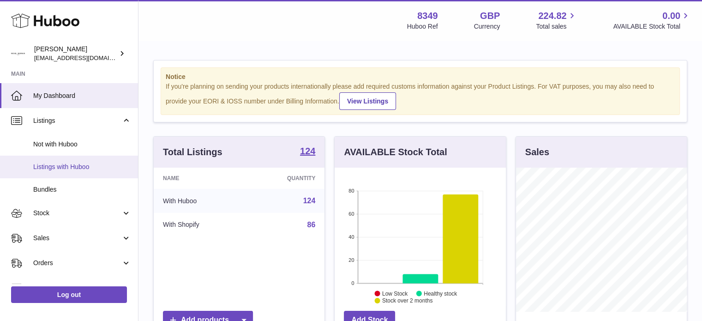  Describe the element at coordinates (200, 201) in the screenshot. I see `td: With Huboo` at that location.